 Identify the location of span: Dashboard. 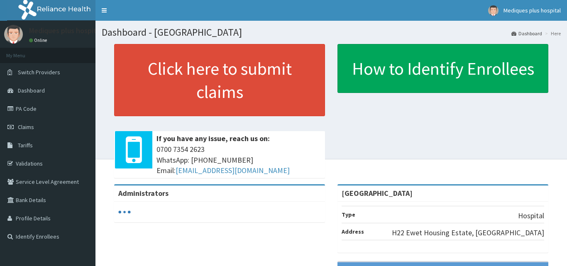
(31, 91).